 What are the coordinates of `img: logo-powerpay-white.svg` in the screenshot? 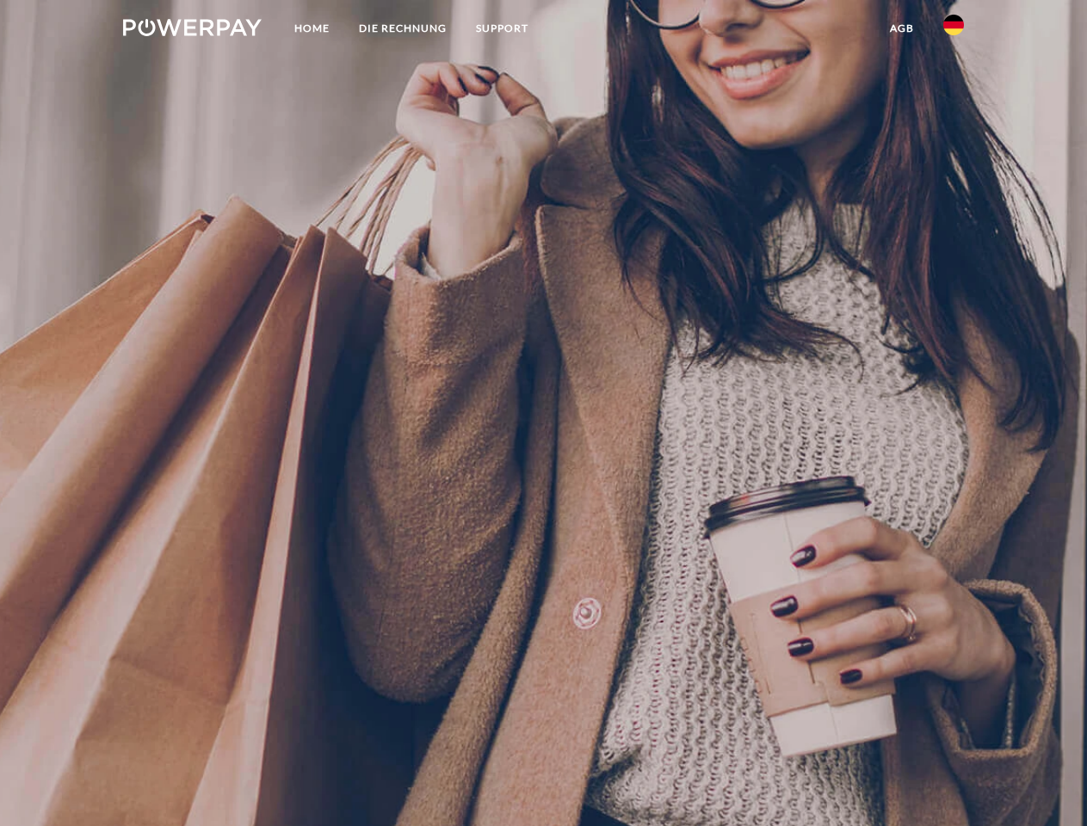 It's located at (192, 28).